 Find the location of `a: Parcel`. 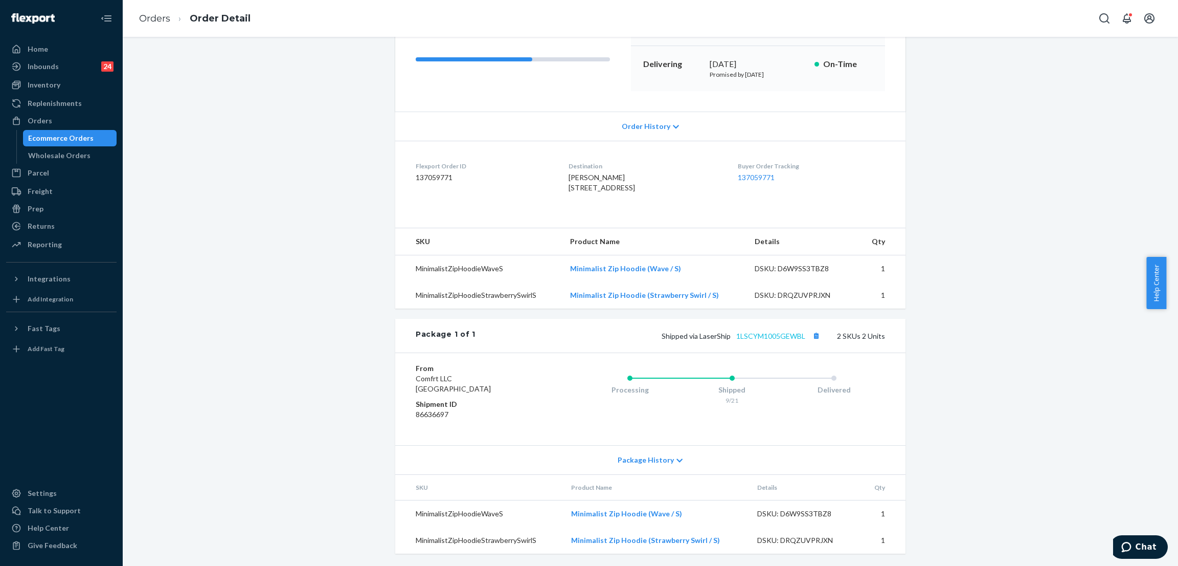

a: Parcel is located at coordinates (61, 173).